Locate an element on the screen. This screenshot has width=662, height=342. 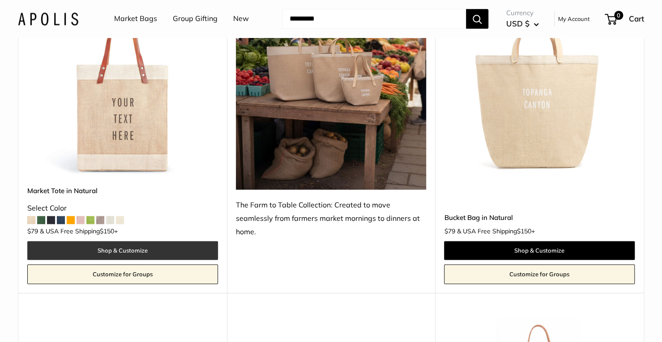
span: Cart is located at coordinates (637, 18).